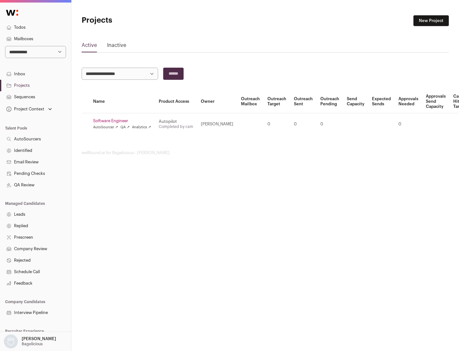 The image size is (459, 351). I want to click on h1: Projects, so click(143, 20).